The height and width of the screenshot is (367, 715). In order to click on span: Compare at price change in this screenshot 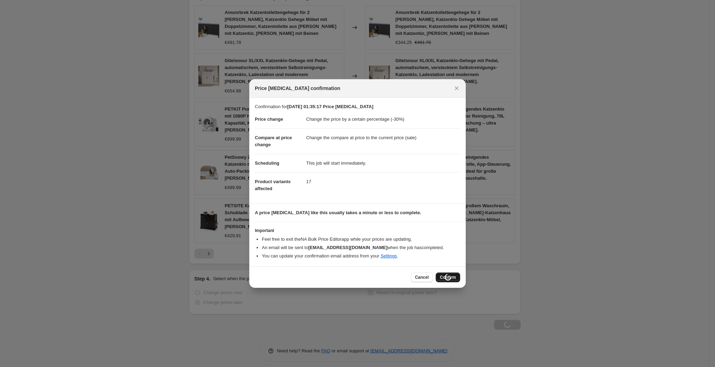, I will do `click(273, 141)`.